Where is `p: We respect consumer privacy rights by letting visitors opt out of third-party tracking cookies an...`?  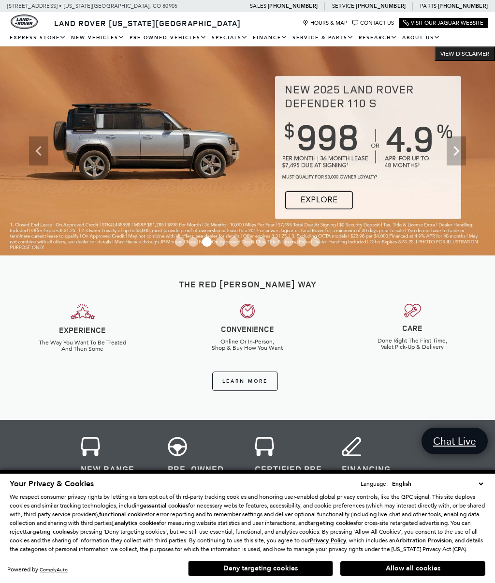 p: We respect consumer privacy rights by letting visitors opt out of third-party tracking cookies an... is located at coordinates (248, 523).